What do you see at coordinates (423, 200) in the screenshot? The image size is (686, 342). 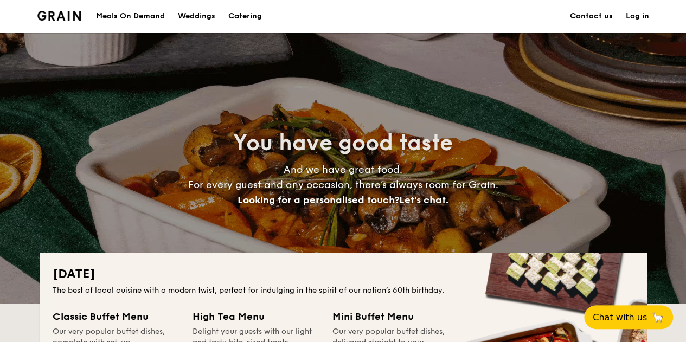 I see `span: Let's chat.` at bounding box center [423, 200].